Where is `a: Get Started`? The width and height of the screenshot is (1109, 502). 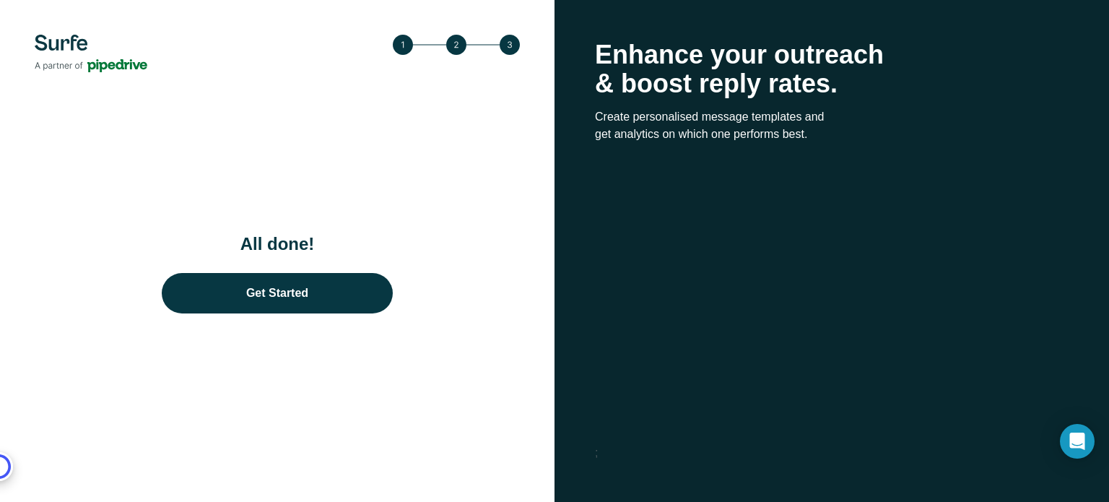
a: Get Started is located at coordinates (277, 293).